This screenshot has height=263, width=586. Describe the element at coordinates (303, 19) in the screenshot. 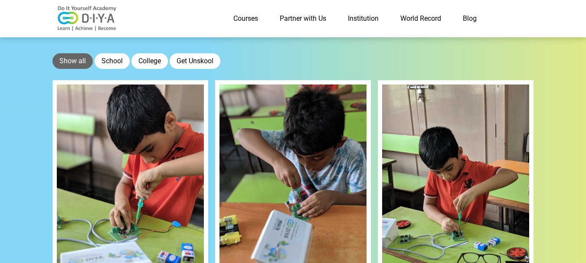

I see `a: Partner with Us` at that location.